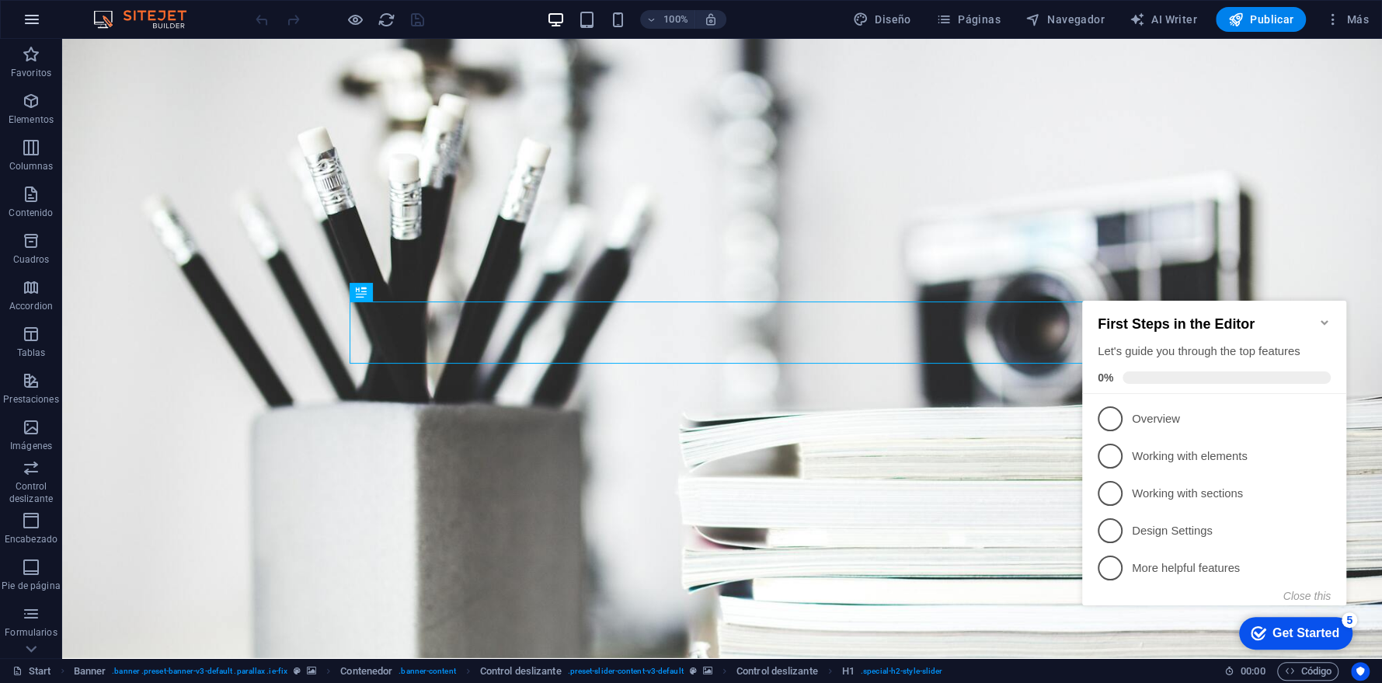 The image size is (1382, 683). I want to click on h6: 100%, so click(676, 19).